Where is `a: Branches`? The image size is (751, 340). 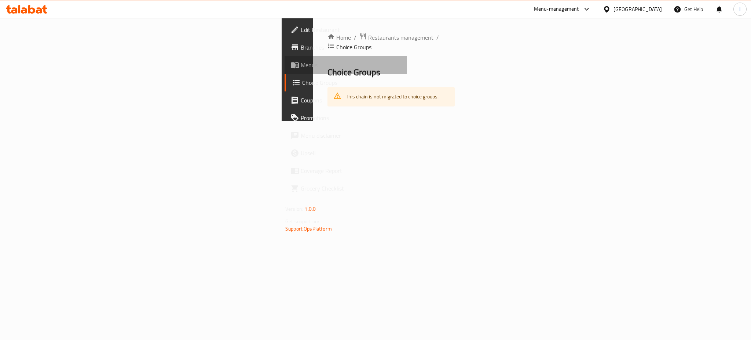 a: Branches is located at coordinates (346, 47).